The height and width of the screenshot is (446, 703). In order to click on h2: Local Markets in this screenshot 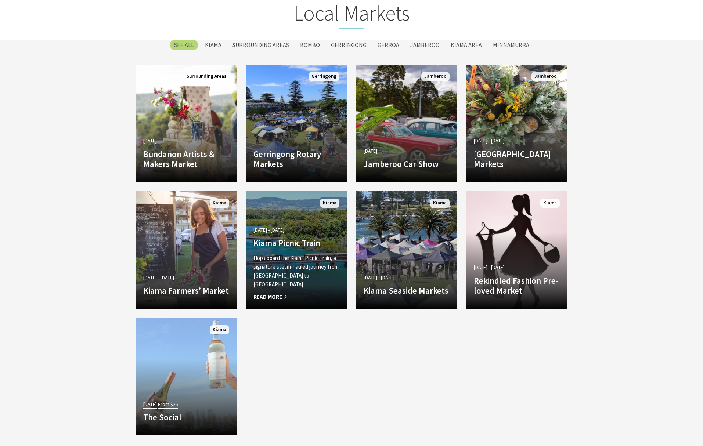, I will do `click(351, 15)`.